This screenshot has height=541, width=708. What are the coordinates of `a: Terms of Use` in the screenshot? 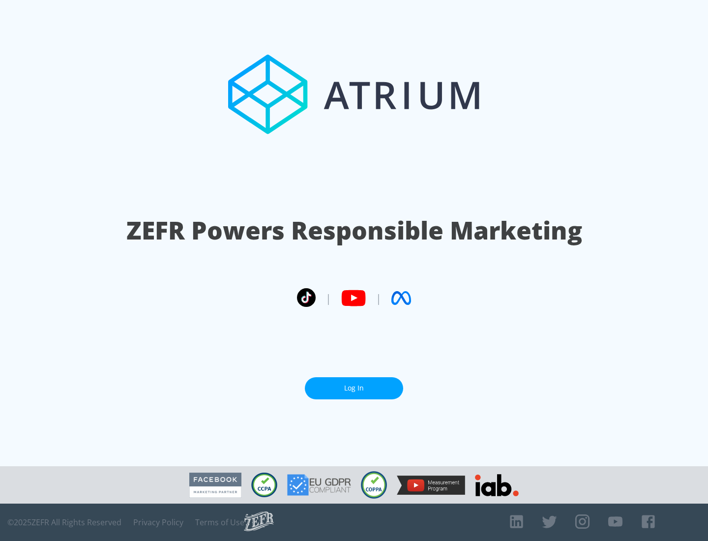 It's located at (220, 522).